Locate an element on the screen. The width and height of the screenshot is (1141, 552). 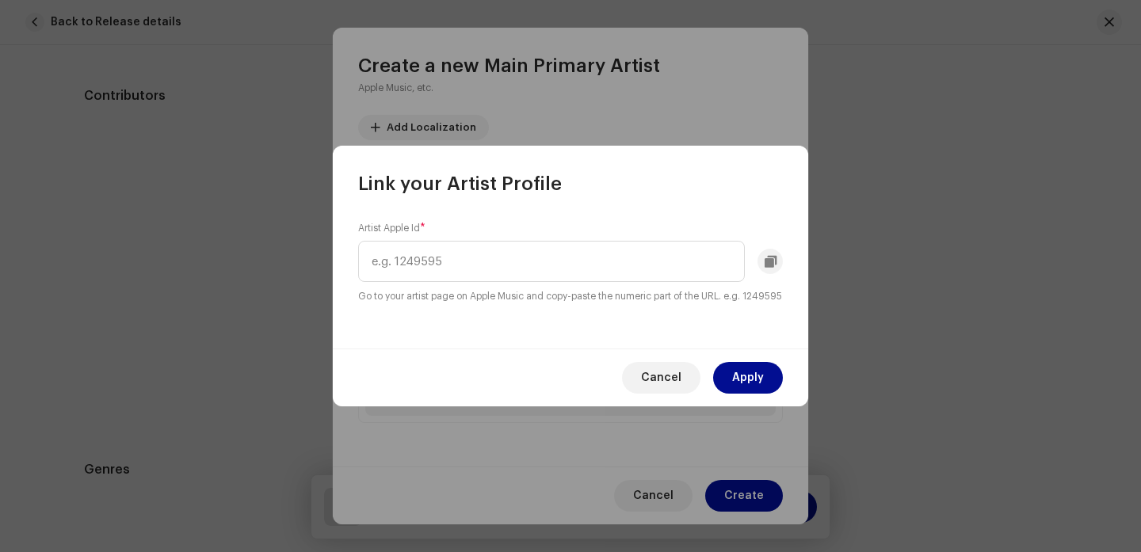
small: Go to your artist page on Apple Music and copy-paste the numeric part of the URL. e.g. 1249595 is located at coordinates (569, 296).